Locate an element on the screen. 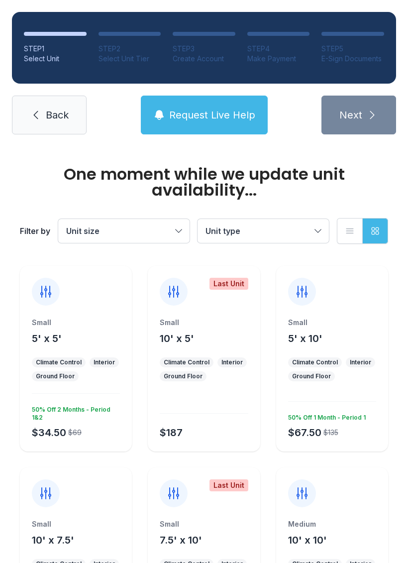 This screenshot has width=408, height=563. span: Unit size is located at coordinates (83, 231).